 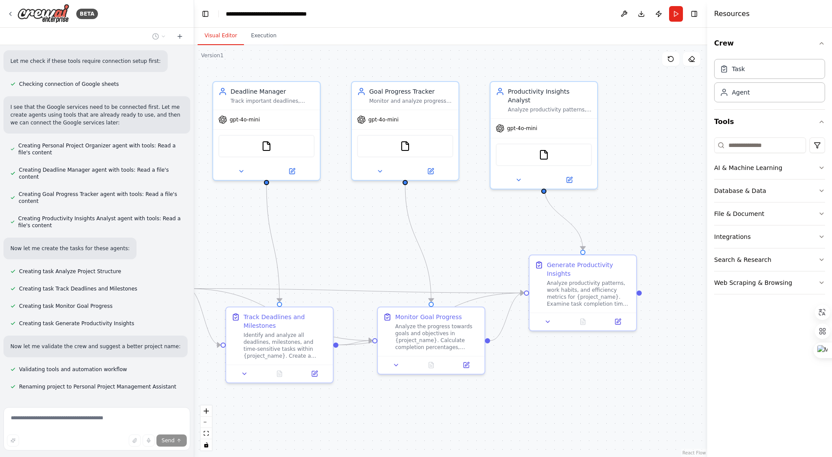 I want to click on div: Web Scraping & Browsing, so click(x=753, y=283).